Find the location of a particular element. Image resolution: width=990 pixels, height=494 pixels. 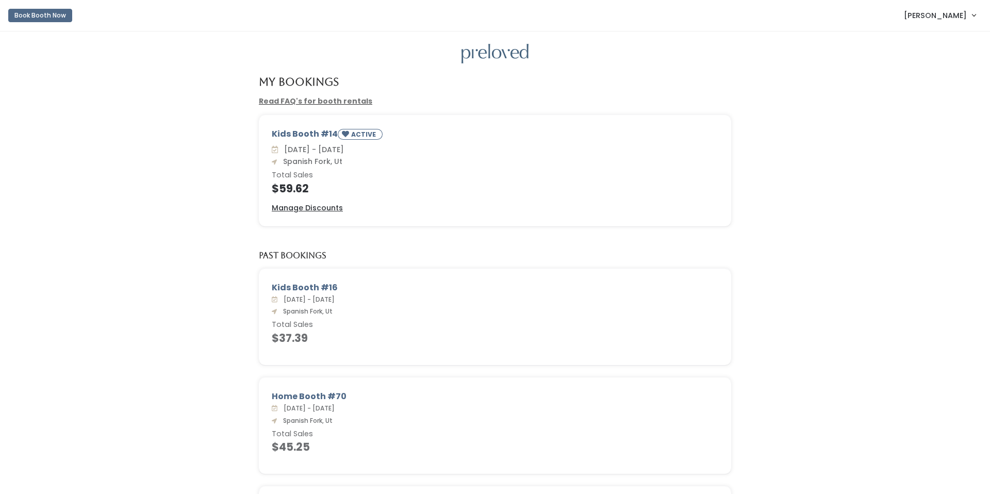

h4: $37.39 is located at coordinates (495, 338).